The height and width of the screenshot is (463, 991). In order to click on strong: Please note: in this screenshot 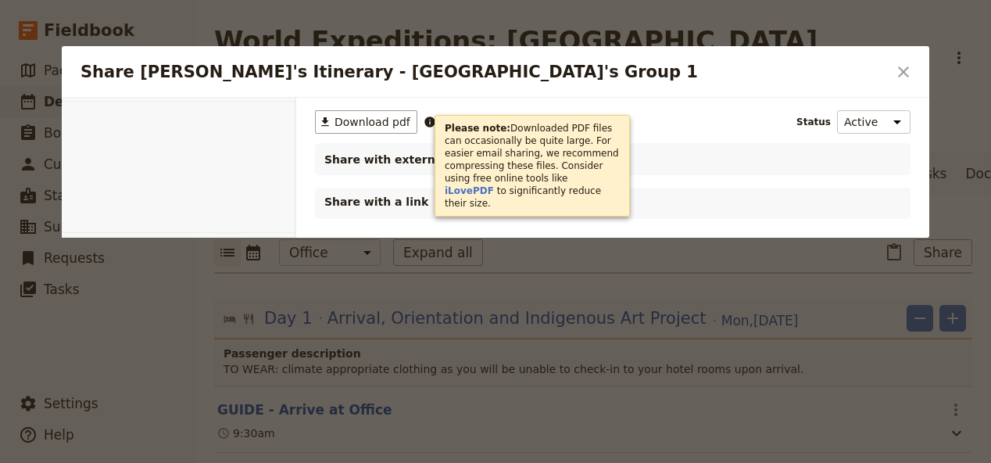, I will do `click(478, 128)`.